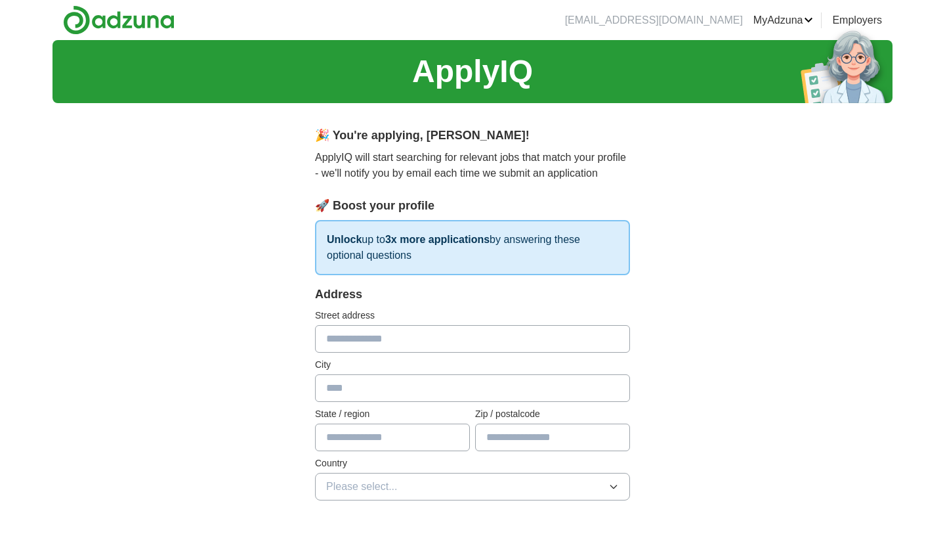 This screenshot has height=534, width=945. I want to click on label: Street address, so click(473, 315).